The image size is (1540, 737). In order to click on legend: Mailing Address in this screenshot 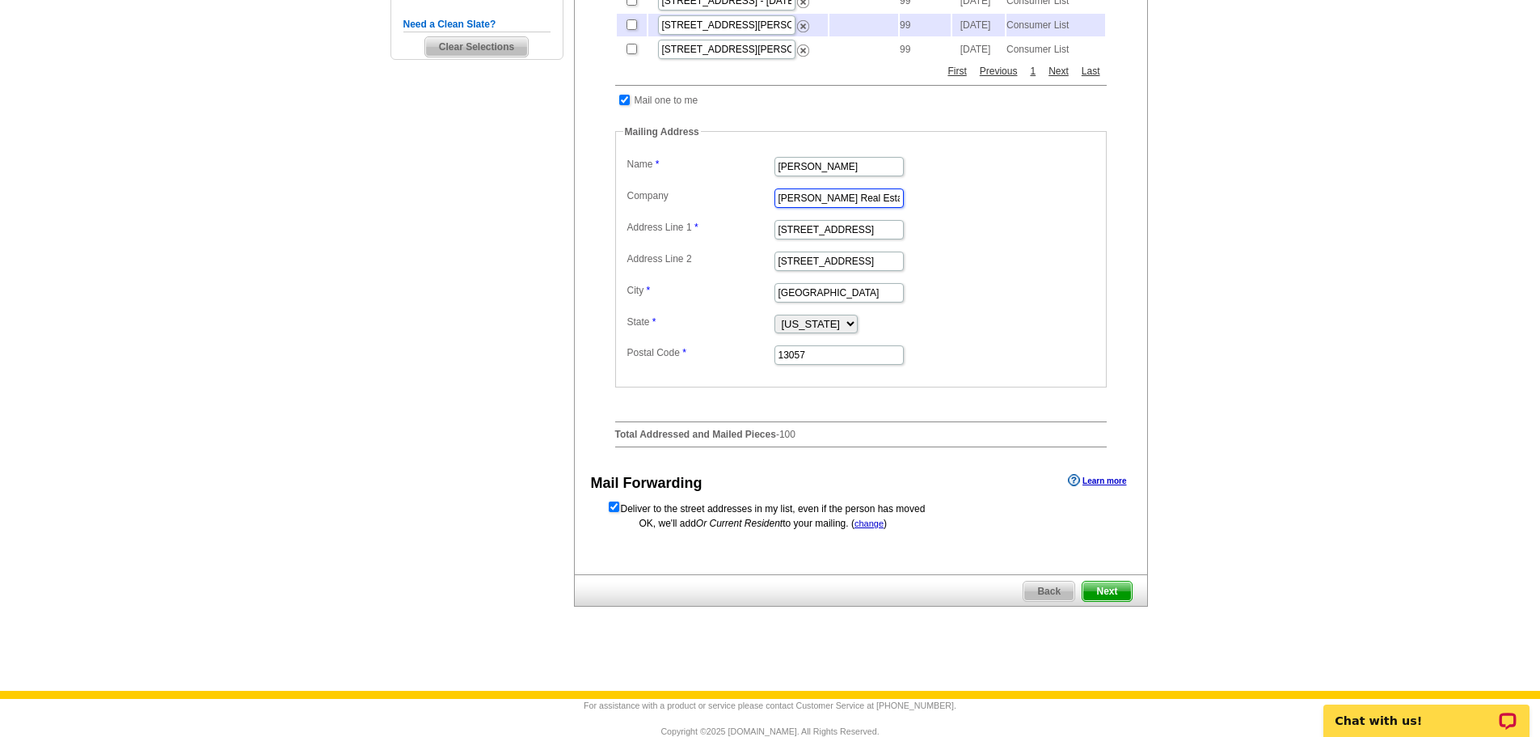, I will do `click(662, 132)`.